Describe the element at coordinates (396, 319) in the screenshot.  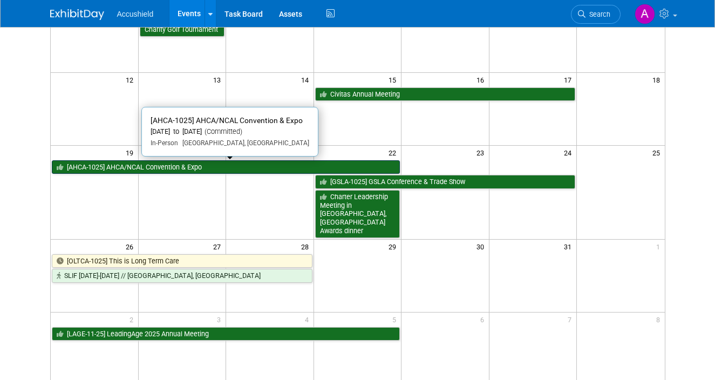
I see `span: 5` at that location.